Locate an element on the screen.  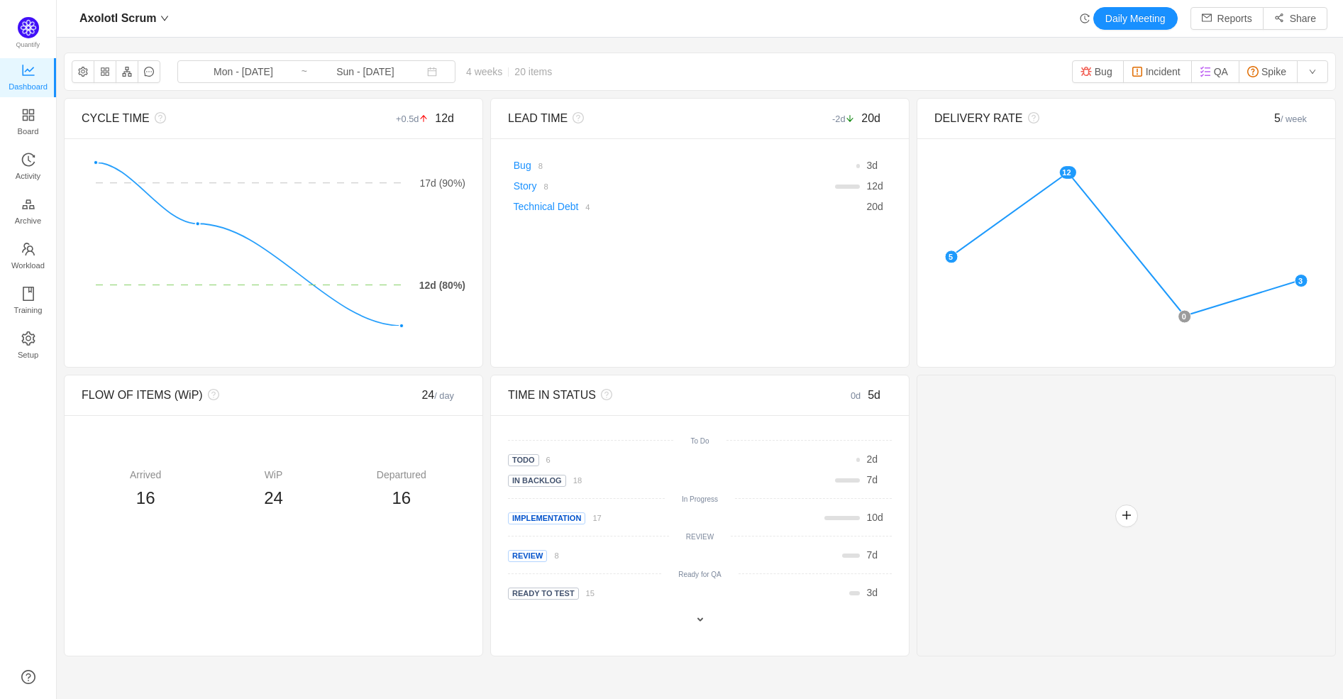
span: Axolotl Scrum is located at coordinates (118, 18).